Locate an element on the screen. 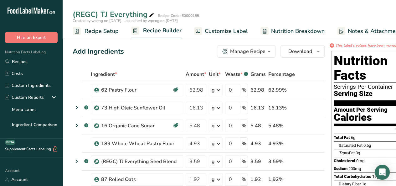 The image size is (396, 186). div: Amount Per Serving is located at coordinates (361, 110).